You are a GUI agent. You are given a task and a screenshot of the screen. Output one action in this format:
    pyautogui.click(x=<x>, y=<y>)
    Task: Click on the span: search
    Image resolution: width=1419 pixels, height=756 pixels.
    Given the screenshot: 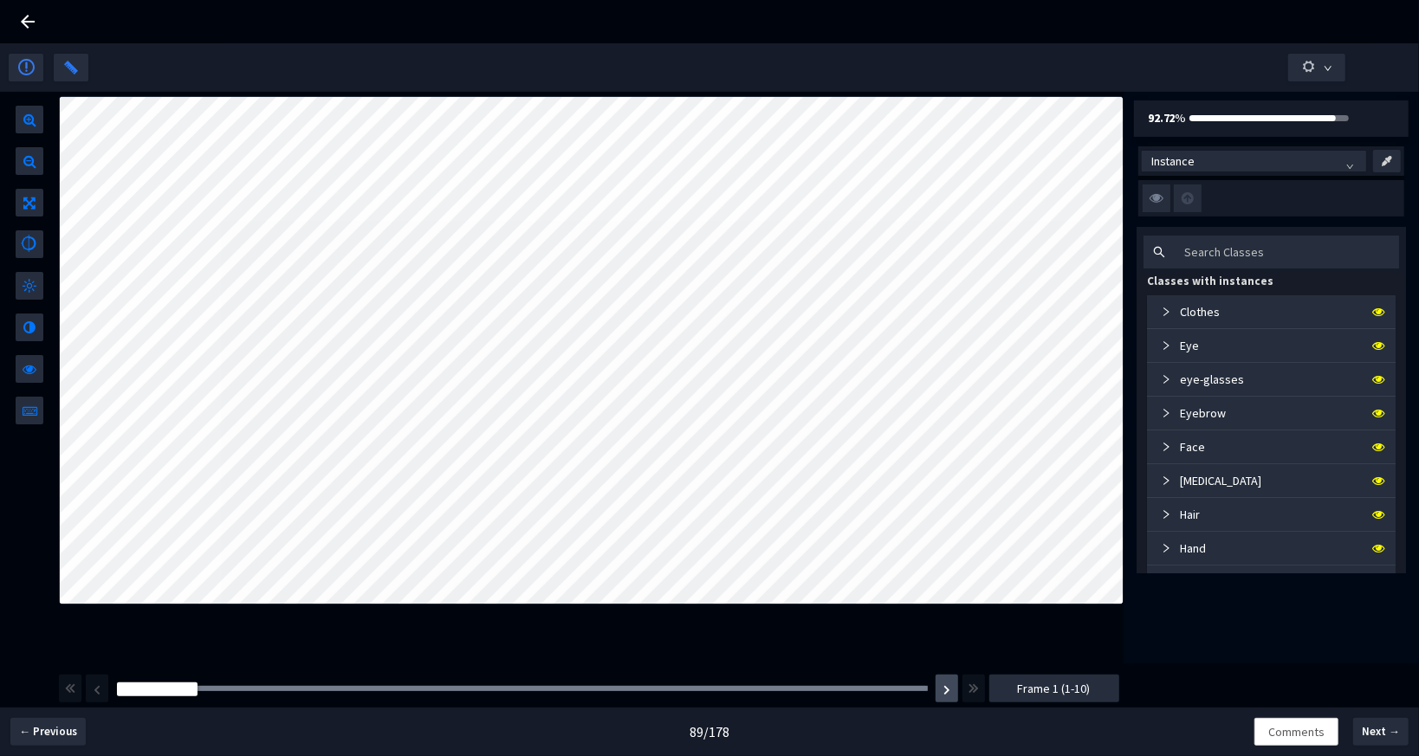 What is the action you would take?
    pyautogui.click(x=1159, y=252)
    